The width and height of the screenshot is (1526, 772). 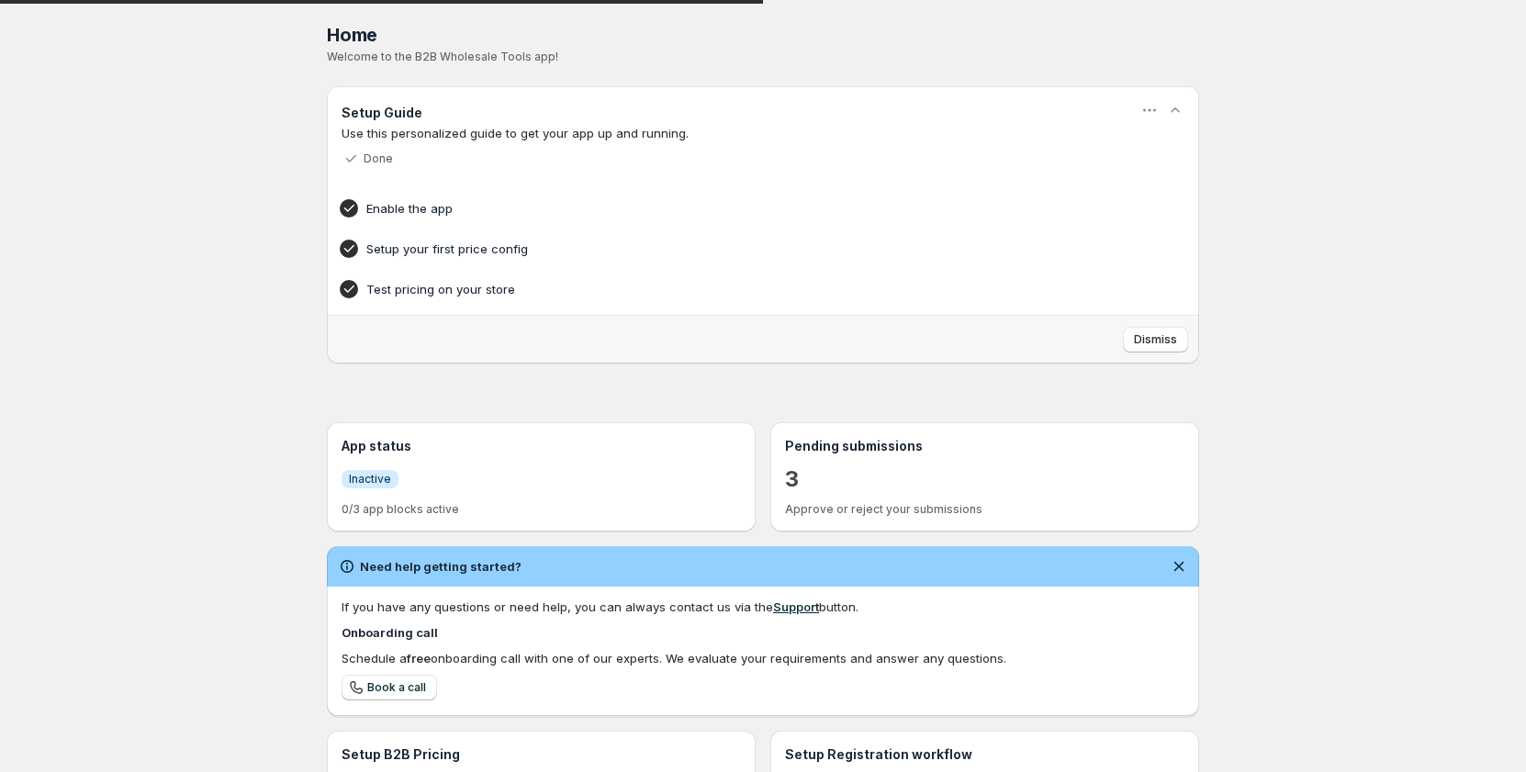 What do you see at coordinates (735, 208) in the screenshot?
I see `h4: Enable the app` at bounding box center [735, 208].